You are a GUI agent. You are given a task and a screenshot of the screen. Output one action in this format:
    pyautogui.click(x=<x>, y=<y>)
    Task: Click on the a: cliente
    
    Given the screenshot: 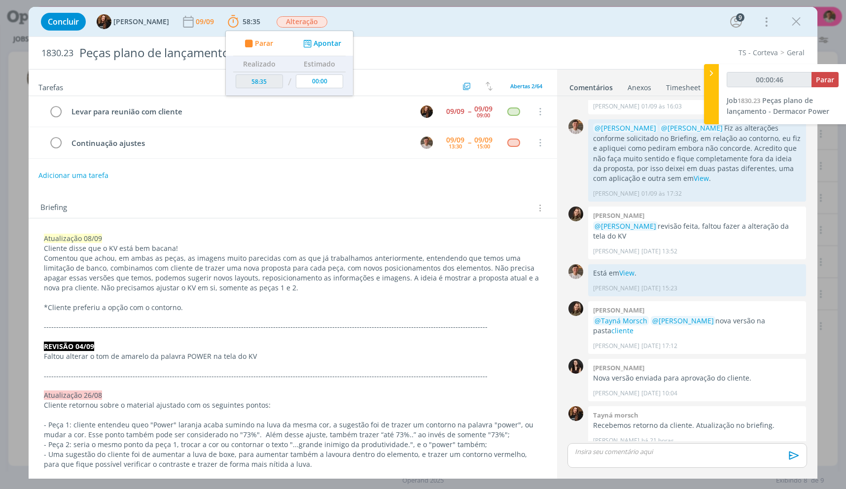 What is the action you would take?
    pyautogui.click(x=622, y=330)
    